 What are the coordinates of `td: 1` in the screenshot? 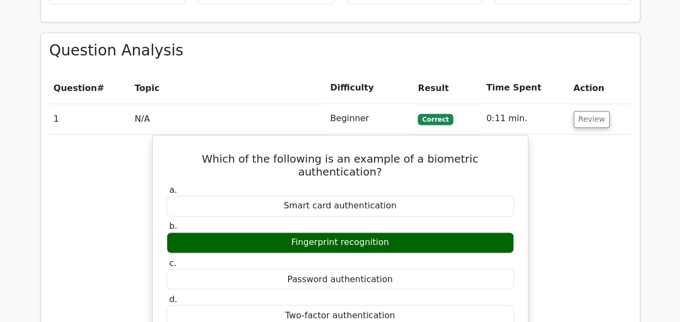 It's located at (90, 118).